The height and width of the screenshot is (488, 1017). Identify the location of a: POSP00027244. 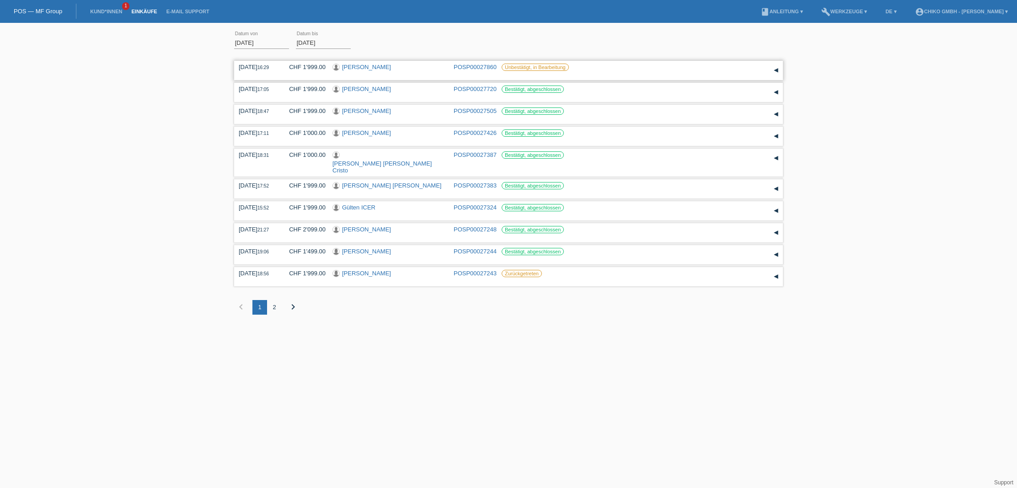
(475, 251).